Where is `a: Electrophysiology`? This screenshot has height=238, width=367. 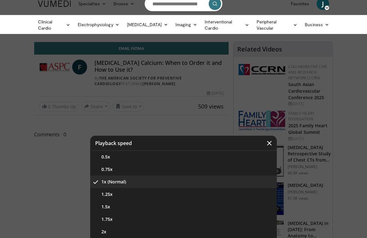
a: Electrophysiology is located at coordinates (98, 25).